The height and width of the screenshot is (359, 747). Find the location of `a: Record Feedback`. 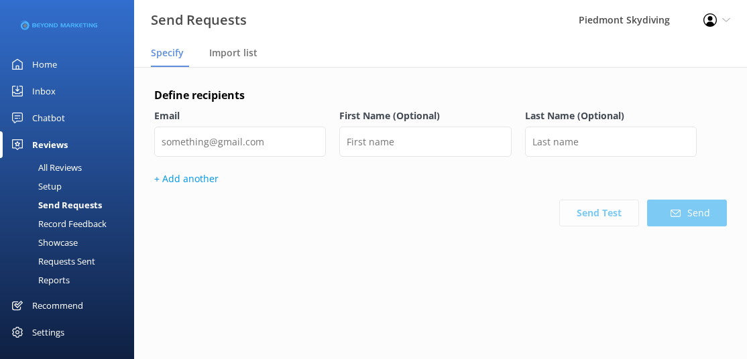

a: Record Feedback is located at coordinates (71, 224).